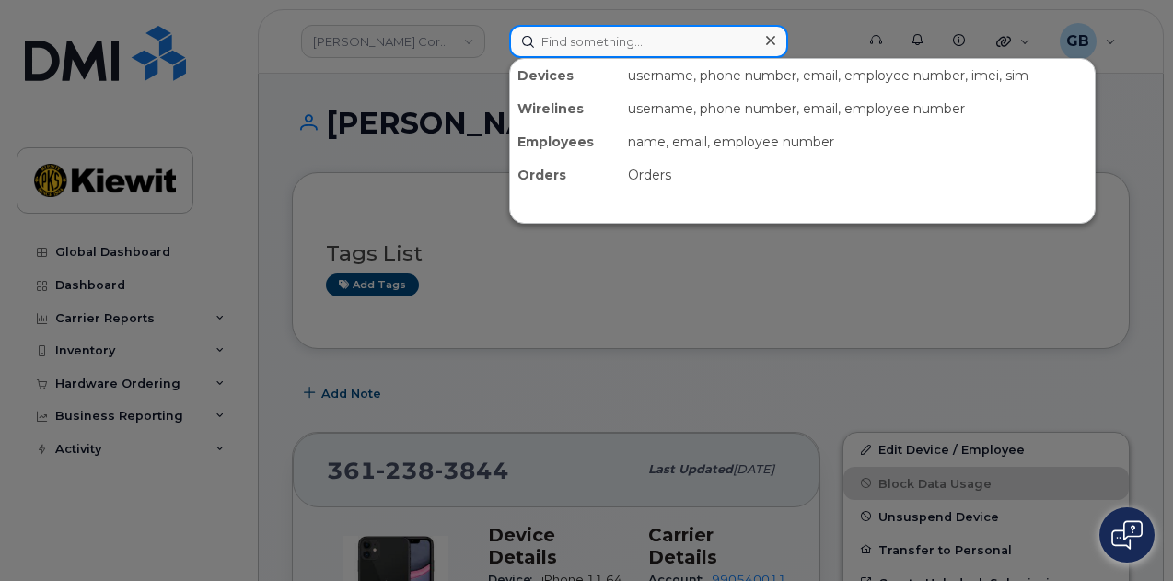 The image size is (1173, 581). Describe the element at coordinates (857, 109) in the screenshot. I see `div: username, phone number, email, employee number` at that location.